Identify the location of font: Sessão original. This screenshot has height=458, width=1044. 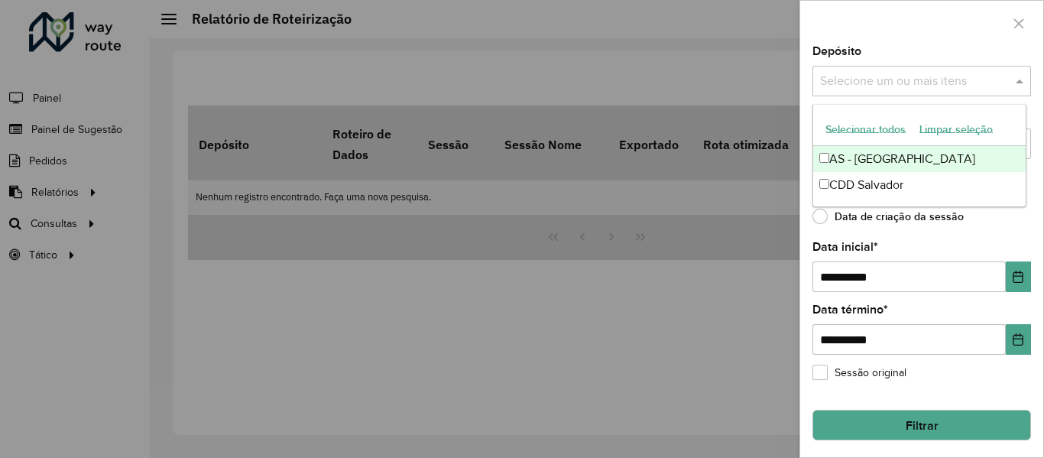
(870, 372).